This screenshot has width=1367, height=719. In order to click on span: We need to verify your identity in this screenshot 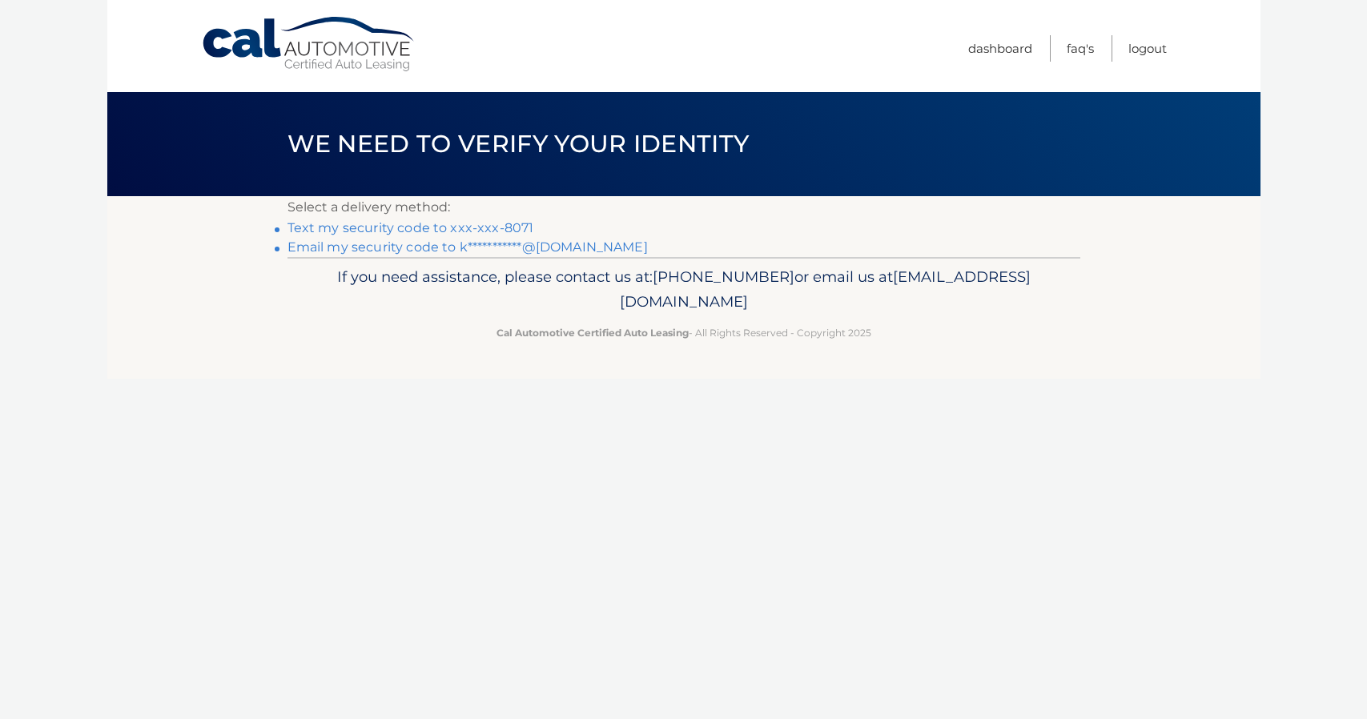, I will do `click(518, 143)`.